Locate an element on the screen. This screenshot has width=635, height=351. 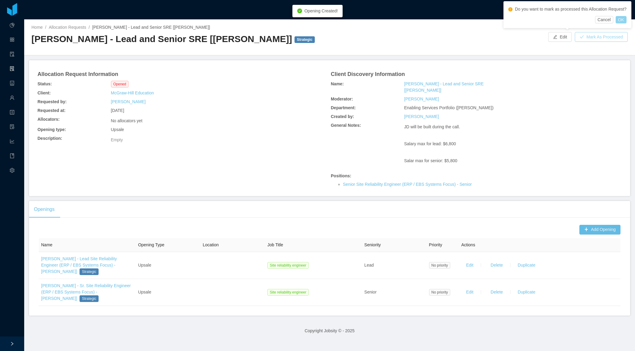
b: Client: is located at coordinates (44, 93).